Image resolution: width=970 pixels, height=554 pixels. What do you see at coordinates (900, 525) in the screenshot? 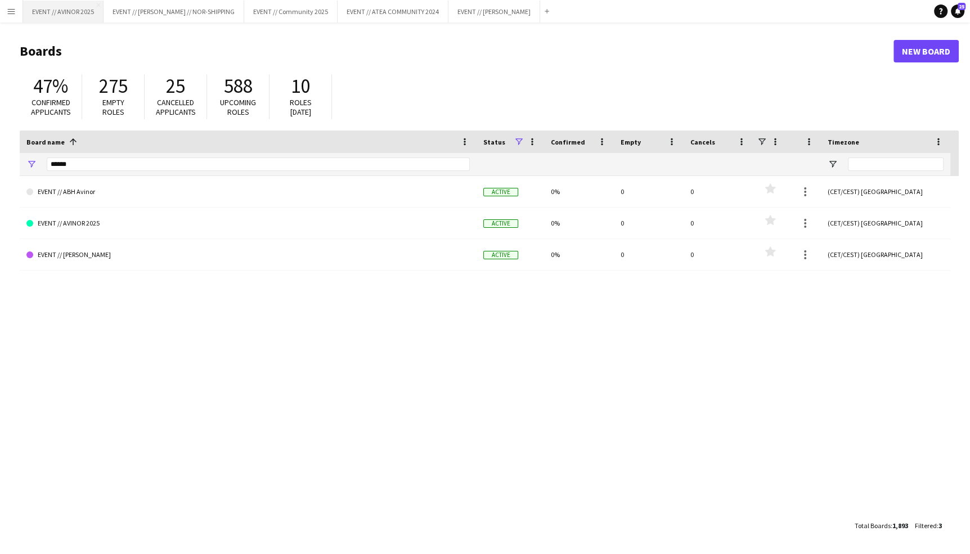
I see `span: 1,893` at bounding box center [900, 525].